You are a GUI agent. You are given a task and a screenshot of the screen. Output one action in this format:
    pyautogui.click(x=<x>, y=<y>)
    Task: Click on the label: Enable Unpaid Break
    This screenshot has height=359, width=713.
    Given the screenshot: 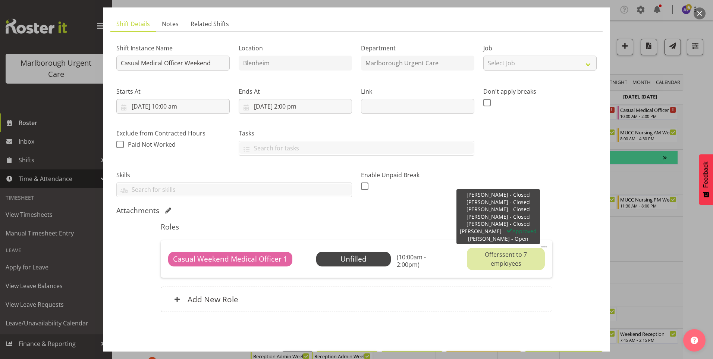 What is the action you would take?
    pyautogui.click(x=418, y=175)
    